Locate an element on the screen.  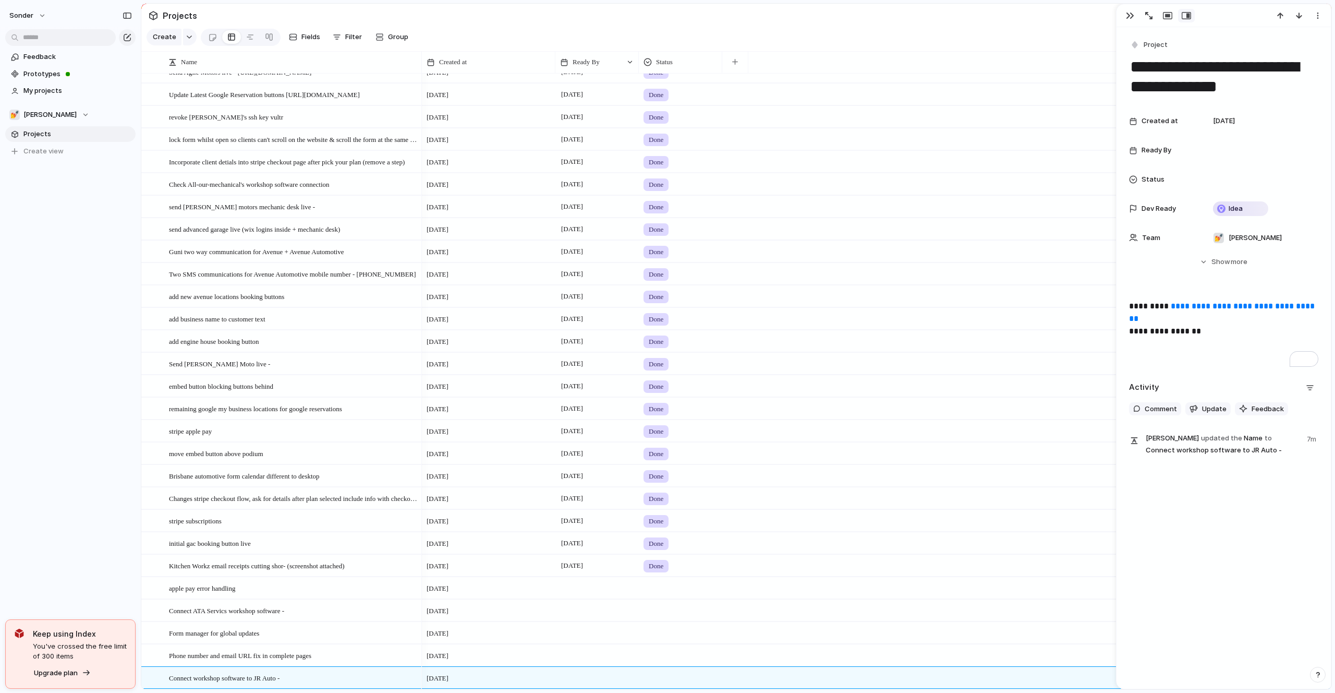
span: stripe apple pay is located at coordinates (190, 430).